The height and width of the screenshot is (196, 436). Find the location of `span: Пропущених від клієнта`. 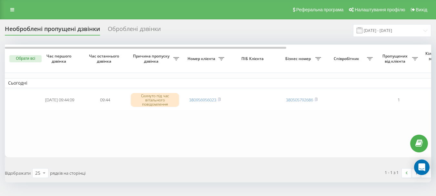

span: Пропущених від клієнта is located at coordinates (396, 58).